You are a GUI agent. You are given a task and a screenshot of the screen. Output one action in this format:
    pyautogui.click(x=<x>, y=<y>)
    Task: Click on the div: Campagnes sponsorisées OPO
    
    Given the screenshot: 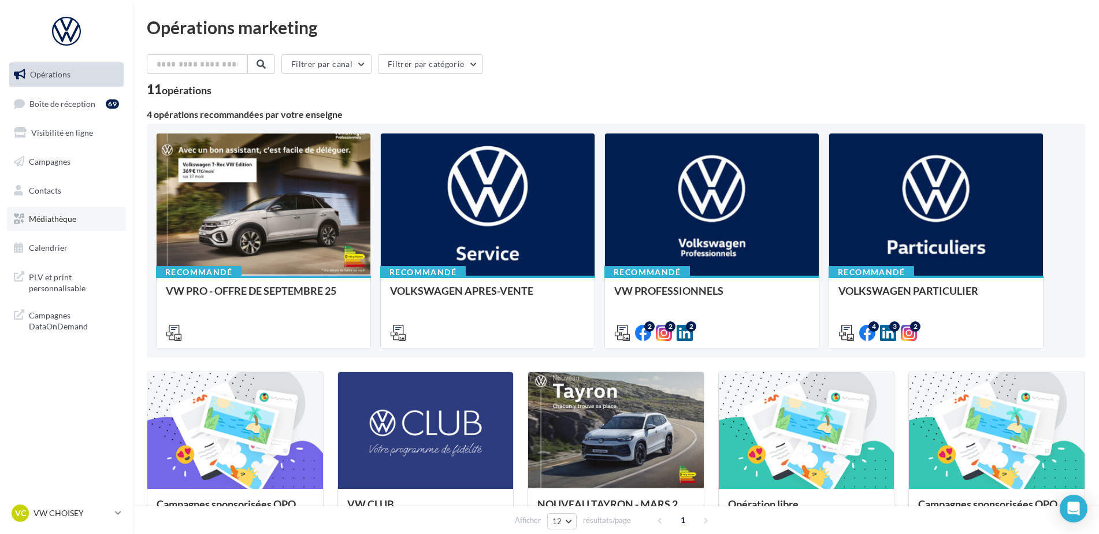 What is the action you would take?
    pyautogui.click(x=996, y=509)
    